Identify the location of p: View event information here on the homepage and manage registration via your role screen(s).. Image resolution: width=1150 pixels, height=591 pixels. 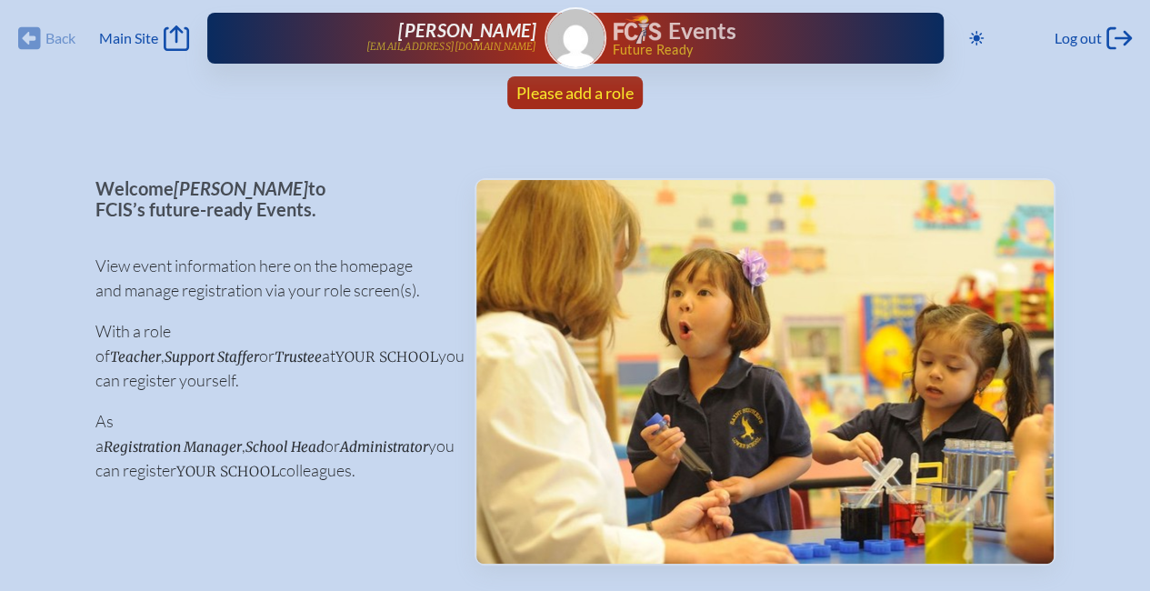
(270, 278).